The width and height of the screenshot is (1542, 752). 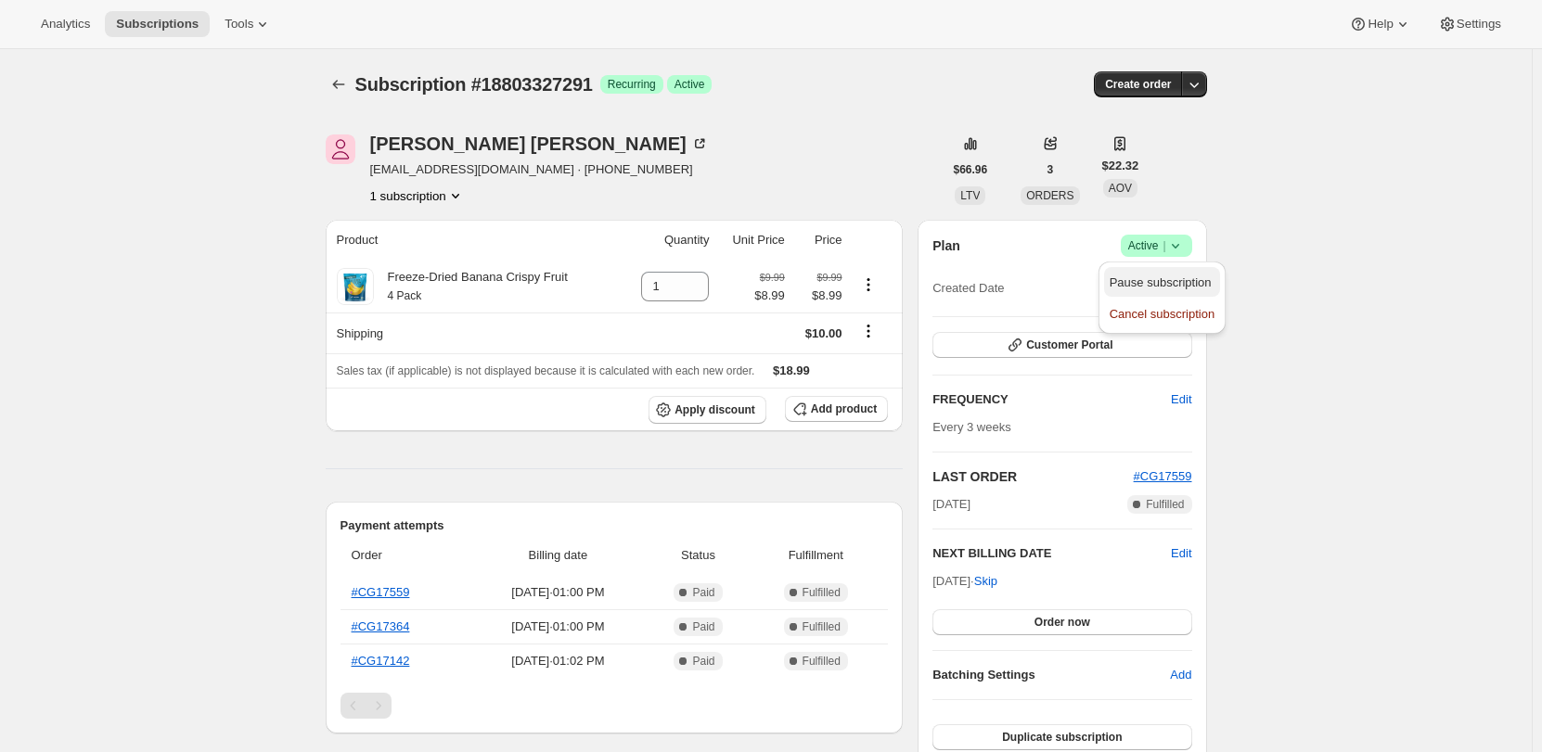 I want to click on button: Help, so click(x=1379, y=24).